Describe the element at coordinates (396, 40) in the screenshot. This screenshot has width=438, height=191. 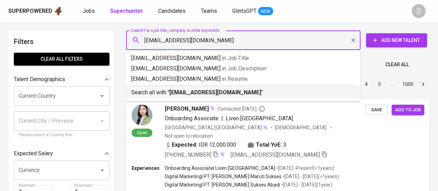
I see `button: Add New Talent` at that location.